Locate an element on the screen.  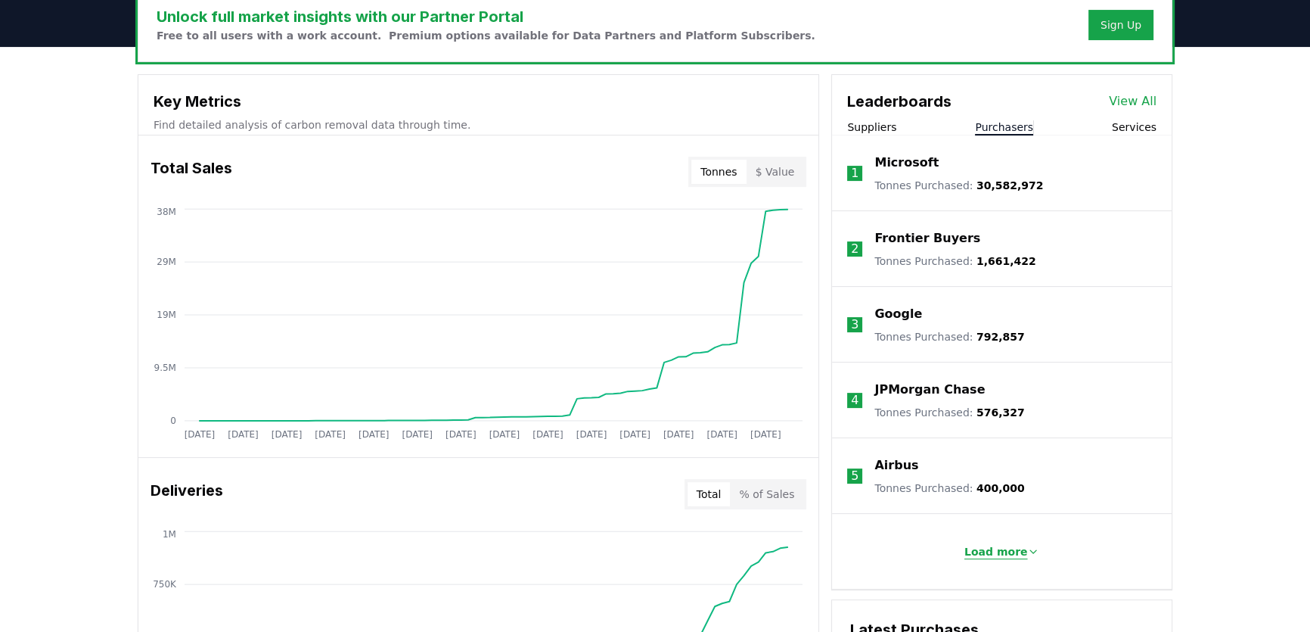
button: % of Sales is located at coordinates (766, 494).